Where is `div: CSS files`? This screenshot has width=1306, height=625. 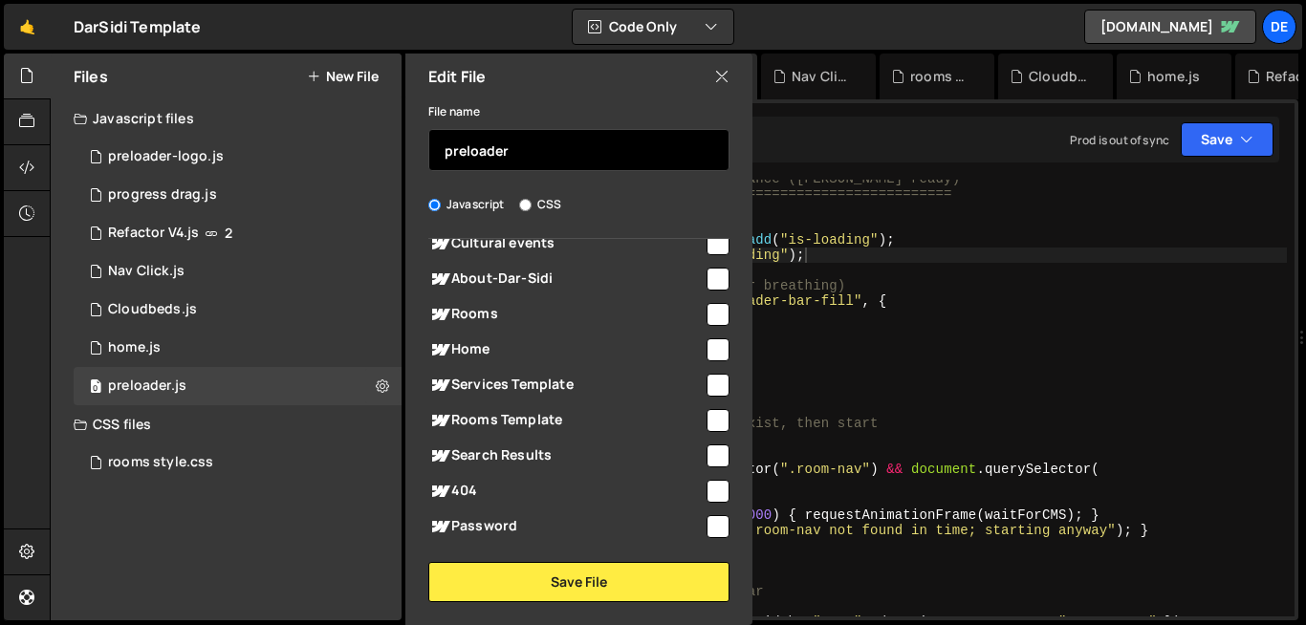
div: CSS files is located at coordinates (226, 424).